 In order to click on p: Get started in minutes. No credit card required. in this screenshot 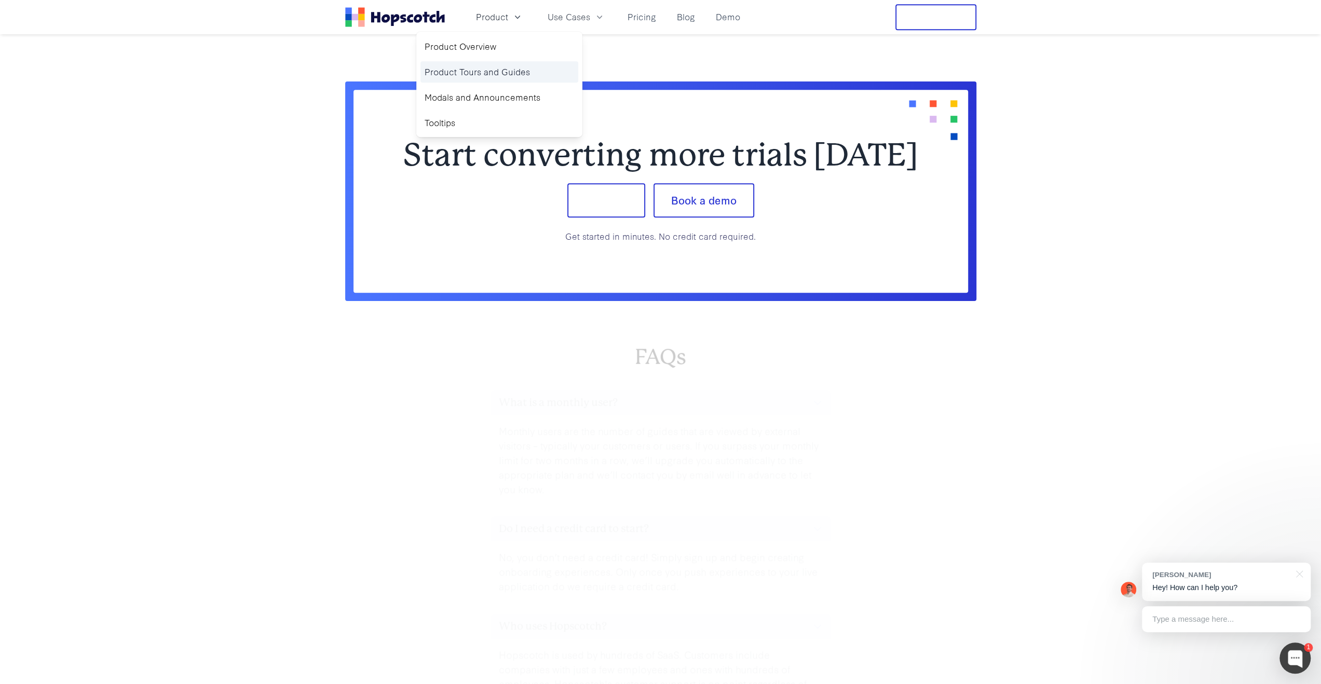, I will do `click(661, 236)`.